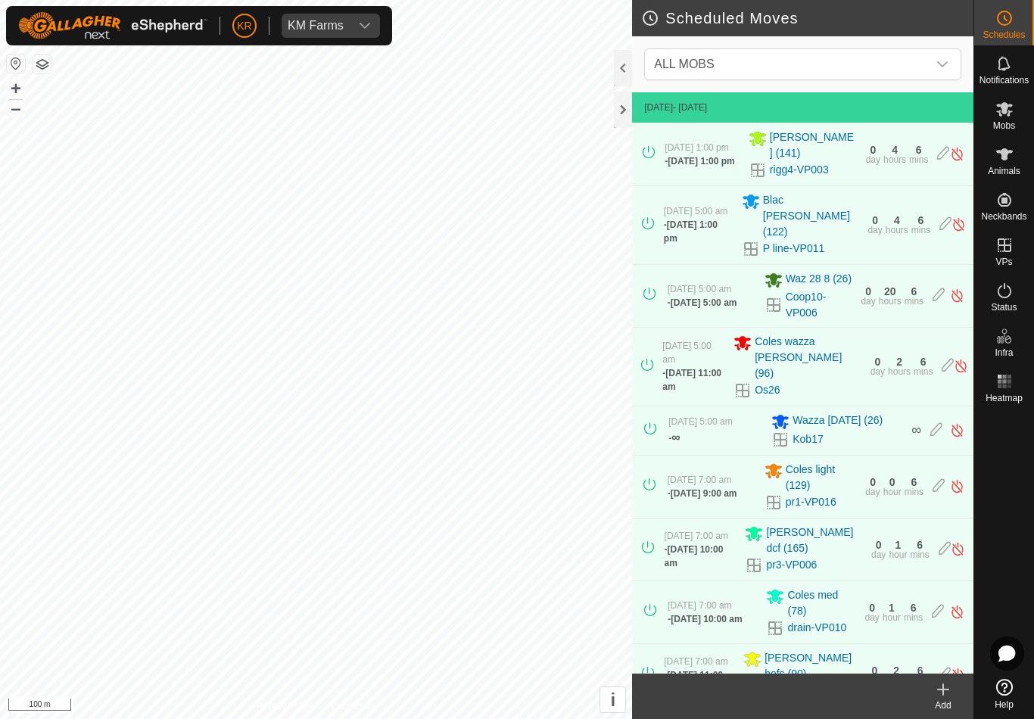  What do you see at coordinates (944, 706) in the screenshot?
I see `div: Add` at bounding box center [944, 706].